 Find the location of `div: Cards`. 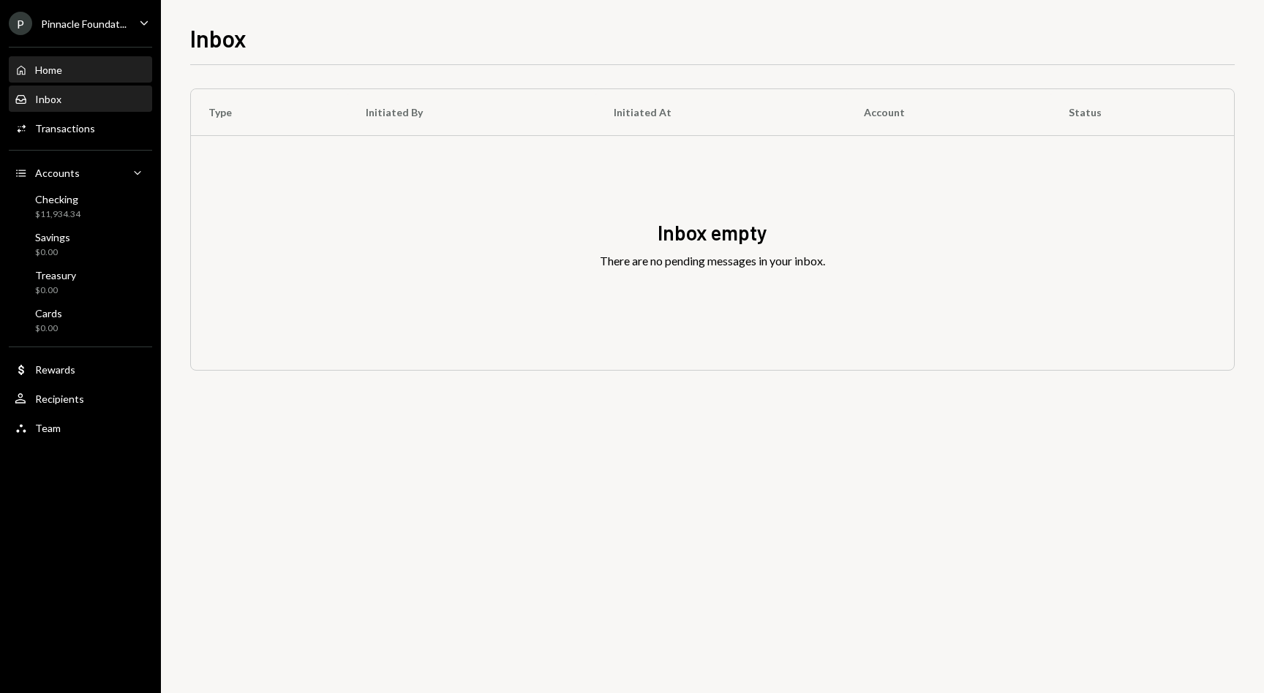

div: Cards is located at coordinates (48, 313).